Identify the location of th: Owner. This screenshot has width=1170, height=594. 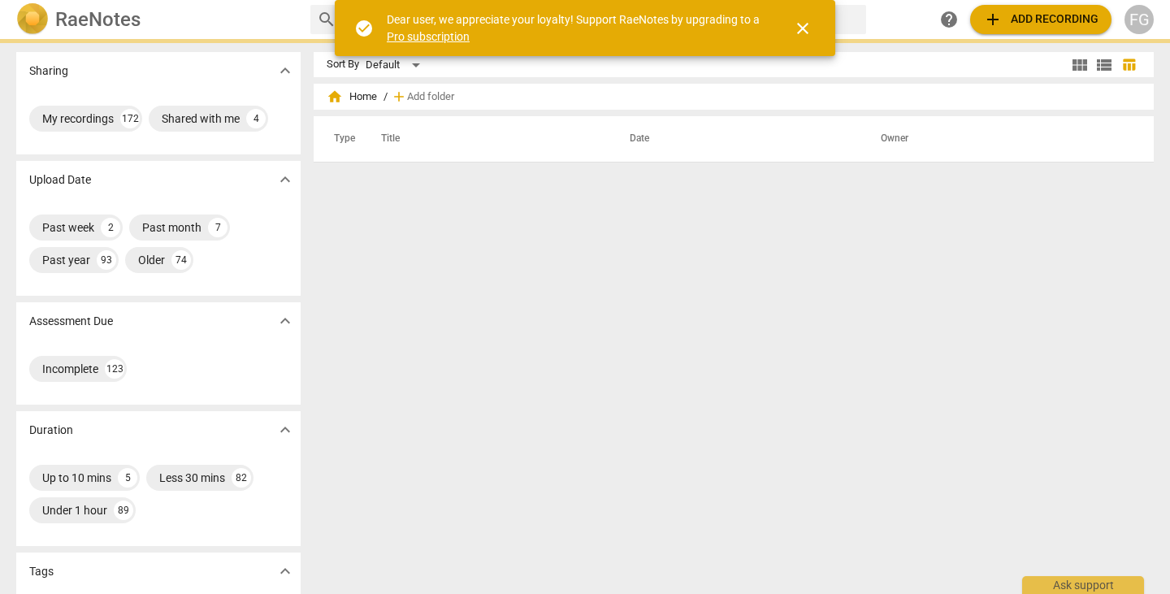
(999, 139).